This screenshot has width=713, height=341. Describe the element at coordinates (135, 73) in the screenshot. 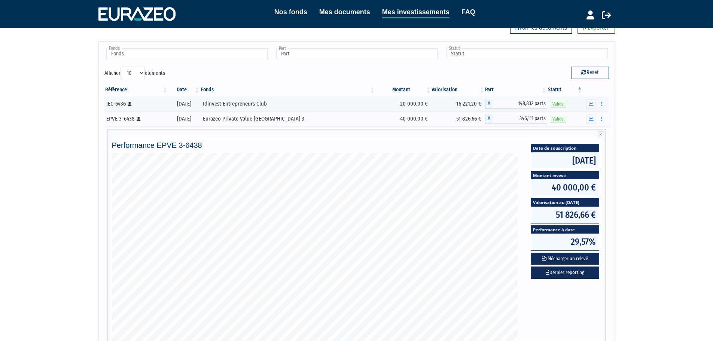

I see `label: Afficher éléments` at that location.